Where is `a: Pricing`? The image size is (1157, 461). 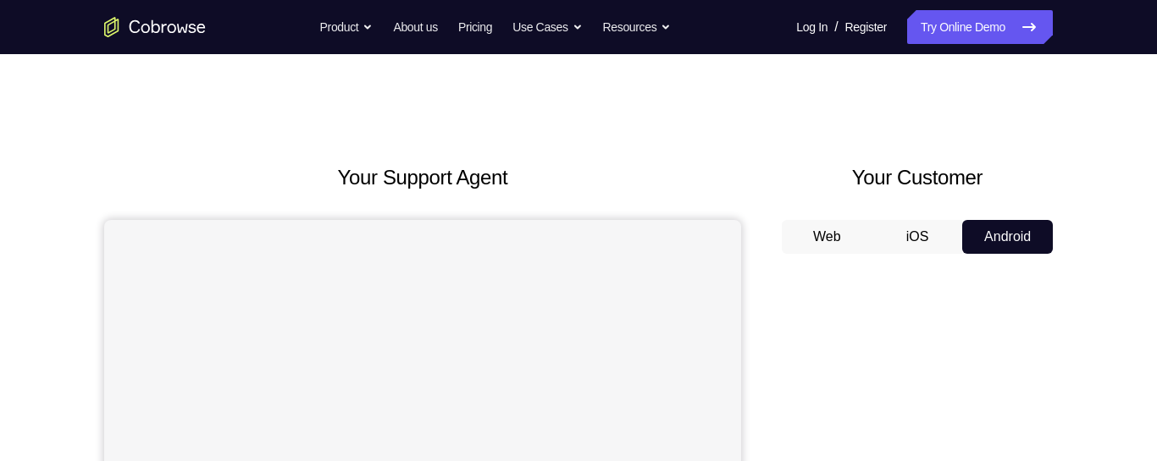
a: Pricing is located at coordinates (475, 27).